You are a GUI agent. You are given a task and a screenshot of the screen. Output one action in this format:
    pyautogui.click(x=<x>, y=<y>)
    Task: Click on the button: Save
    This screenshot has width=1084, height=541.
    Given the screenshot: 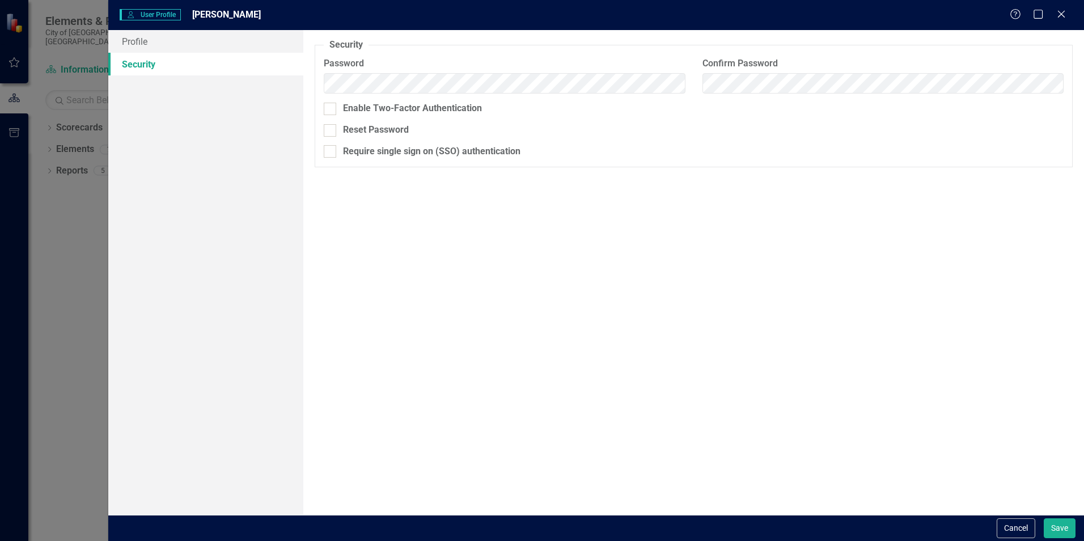 What is the action you would take?
    pyautogui.click(x=1059, y=528)
    